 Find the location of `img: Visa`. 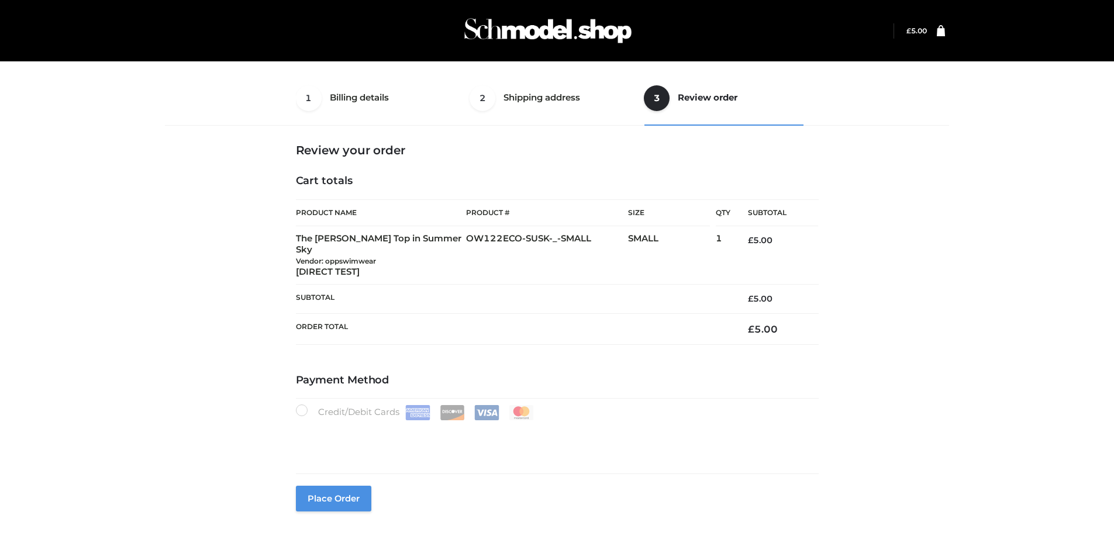

img: Visa is located at coordinates (487, 413).